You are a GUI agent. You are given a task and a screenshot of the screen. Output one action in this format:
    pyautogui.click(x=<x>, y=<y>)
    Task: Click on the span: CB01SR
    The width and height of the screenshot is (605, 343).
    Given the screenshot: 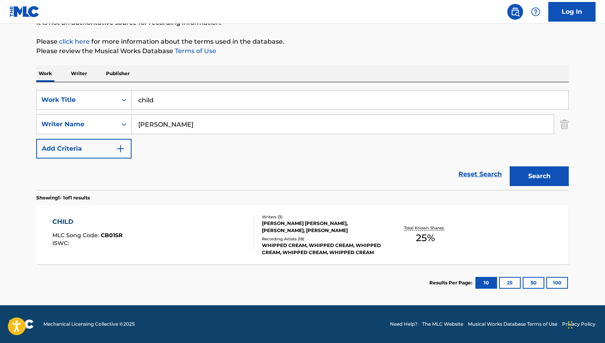 What is the action you would take?
    pyautogui.click(x=111, y=236)
    